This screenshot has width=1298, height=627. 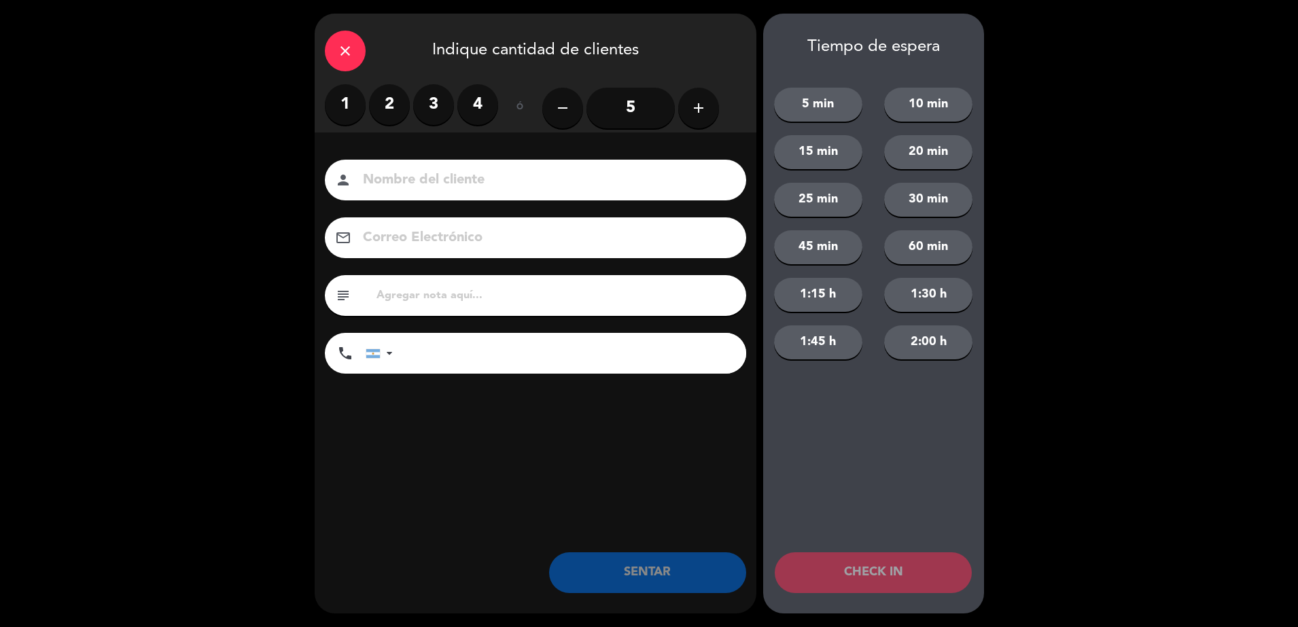 I want to click on div: ó, so click(x=520, y=108).